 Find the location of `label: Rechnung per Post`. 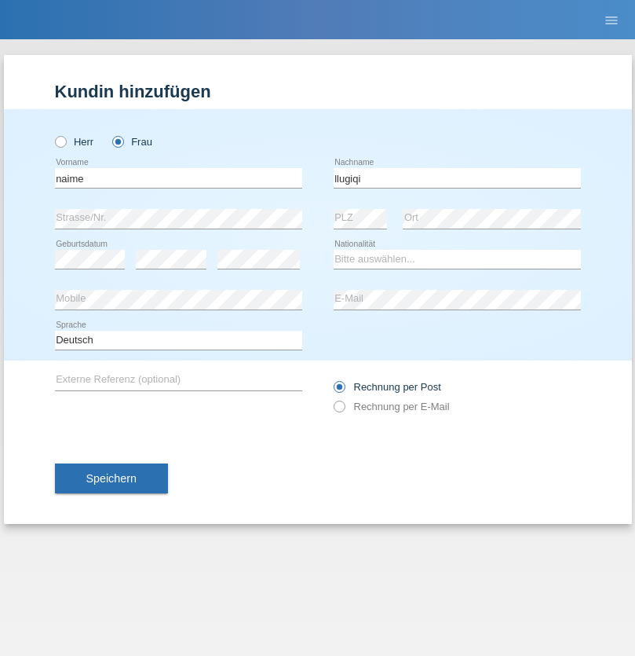

label: Rechnung per Post is located at coordinates (387, 386).